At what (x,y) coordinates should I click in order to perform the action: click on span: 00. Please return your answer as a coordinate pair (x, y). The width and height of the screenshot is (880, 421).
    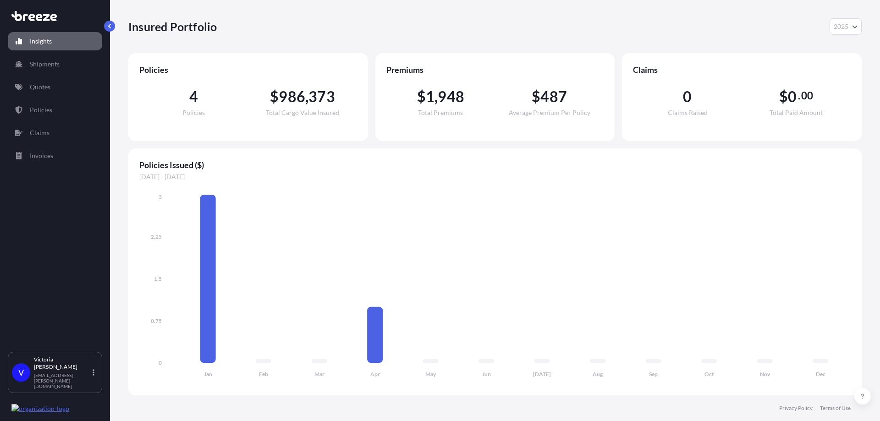
    Looking at the image, I should click on (807, 96).